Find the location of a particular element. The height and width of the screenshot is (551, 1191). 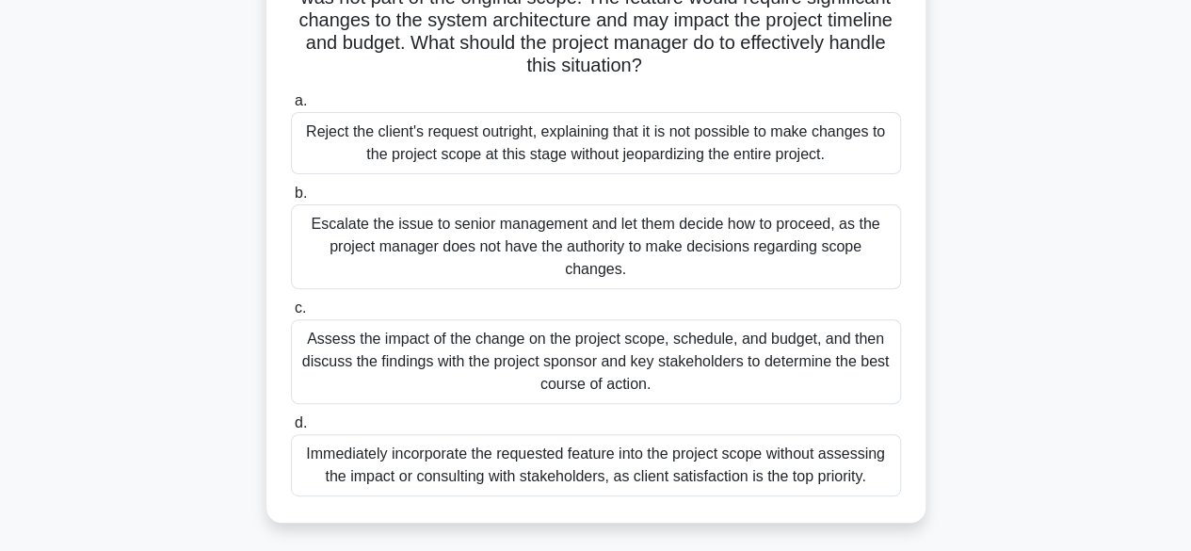

span: a. is located at coordinates (300, 100).